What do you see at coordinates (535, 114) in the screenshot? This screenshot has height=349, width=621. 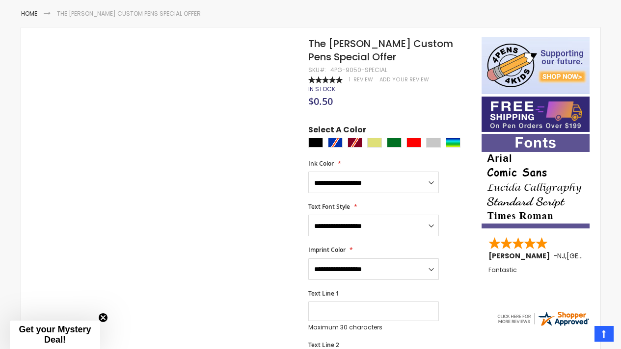 I see `img: Free shipping on orders over $199` at bounding box center [535, 114].